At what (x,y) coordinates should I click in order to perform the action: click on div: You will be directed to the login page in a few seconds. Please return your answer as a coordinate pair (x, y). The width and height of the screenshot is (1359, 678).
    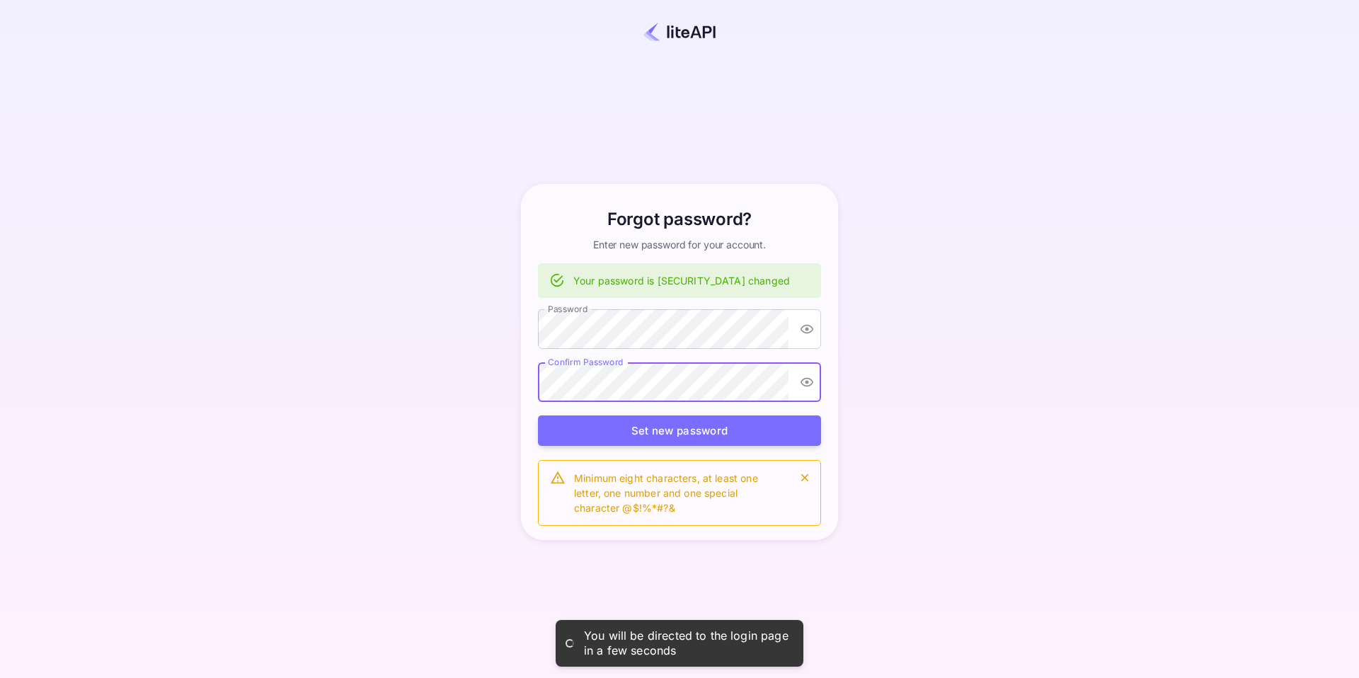
    Looking at the image, I should click on (686, 643).